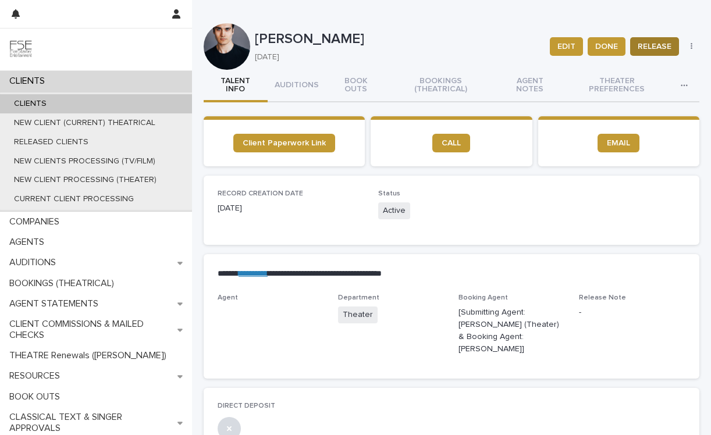 Image resolution: width=711 pixels, height=435 pixels. What do you see at coordinates (530, 86) in the screenshot?
I see `button: AGENT NOTES` at bounding box center [530, 86].